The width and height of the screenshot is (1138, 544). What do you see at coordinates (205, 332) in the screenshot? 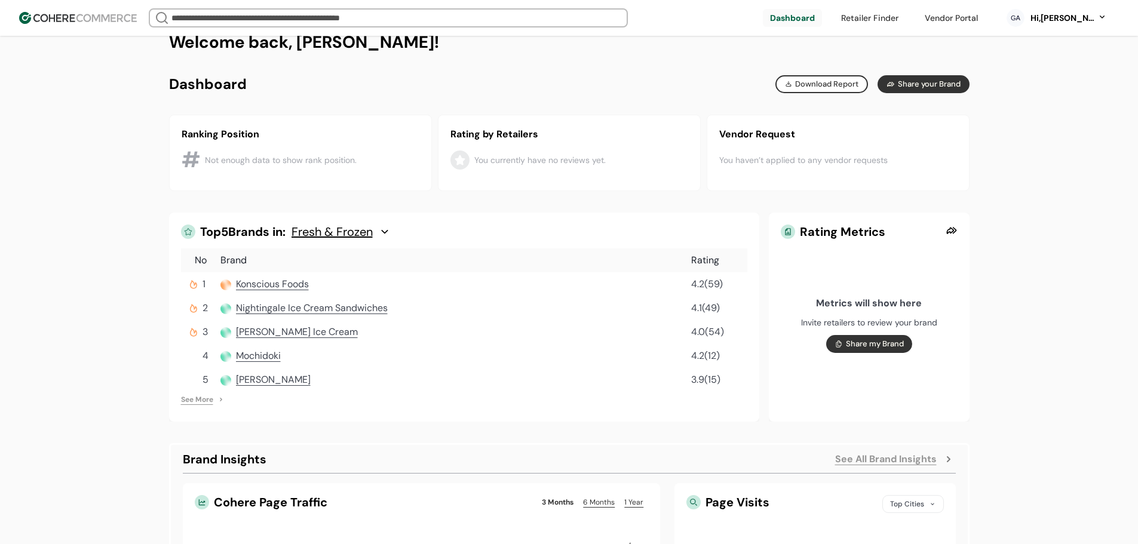
I see `span: 3` at bounding box center [205, 332].